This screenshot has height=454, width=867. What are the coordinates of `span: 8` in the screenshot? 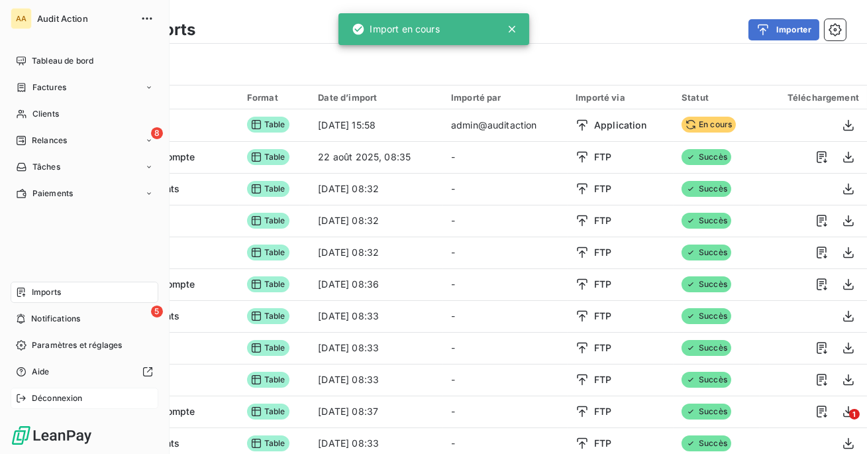 It's located at (157, 133).